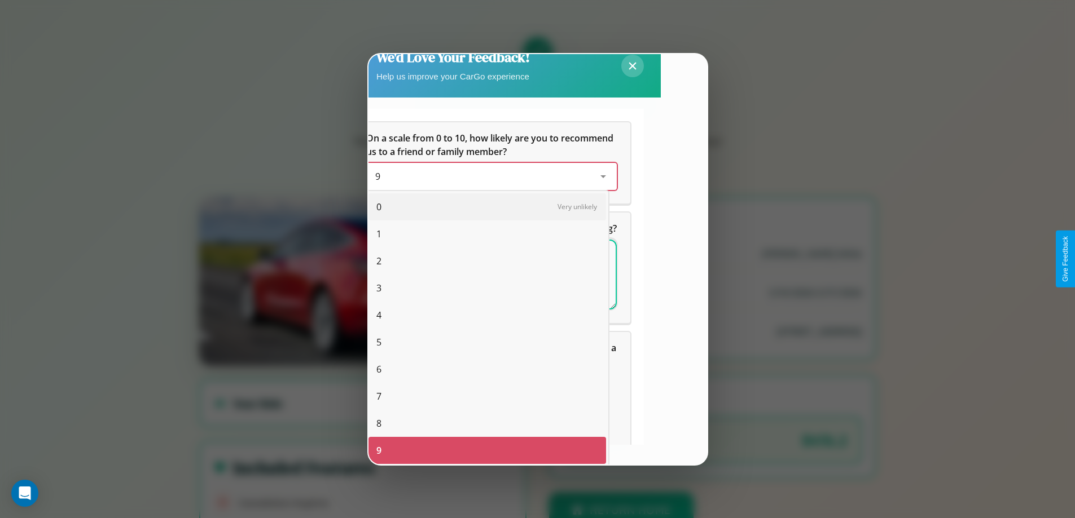 This screenshot has width=1075, height=518. I want to click on span: 8, so click(379, 424).